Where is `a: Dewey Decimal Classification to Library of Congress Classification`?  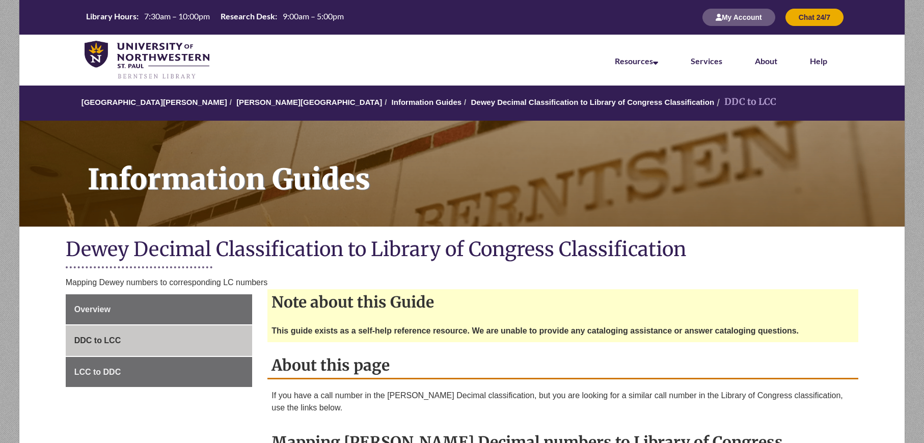
a: Dewey Decimal Classification to Library of Congress Classification is located at coordinates (593, 102).